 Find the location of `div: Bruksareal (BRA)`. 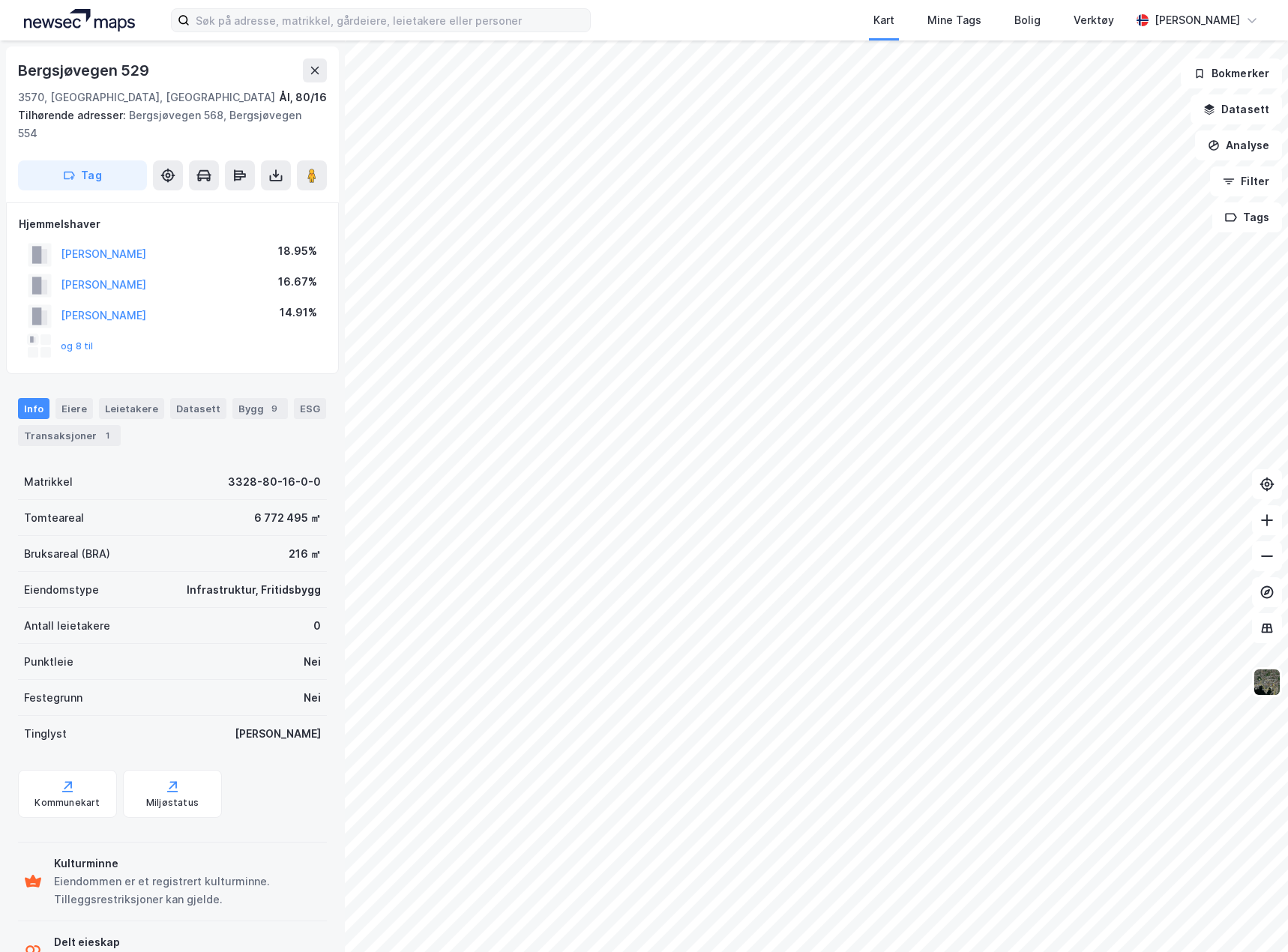

div: Bruksareal (BRA) is located at coordinates (67, 554).